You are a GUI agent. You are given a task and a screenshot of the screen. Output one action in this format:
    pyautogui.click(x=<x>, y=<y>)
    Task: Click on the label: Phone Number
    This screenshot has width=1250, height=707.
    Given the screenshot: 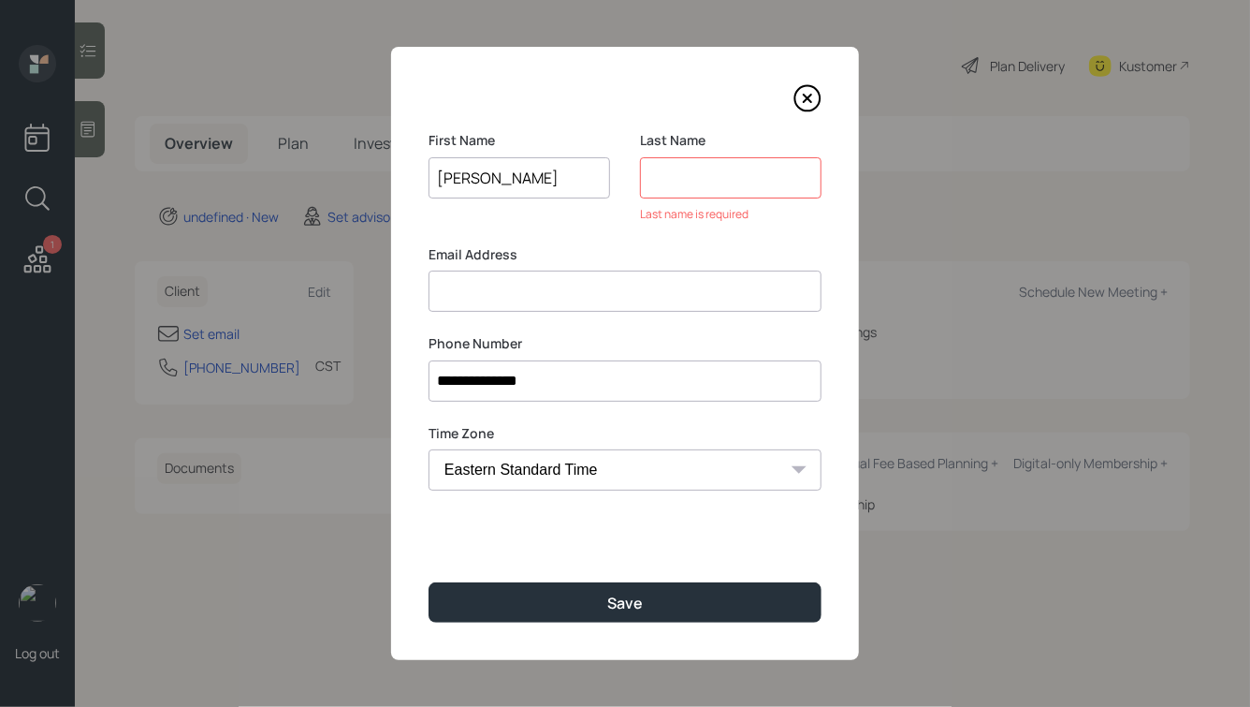 What is the action you would take?
    pyautogui.click(x=625, y=343)
    